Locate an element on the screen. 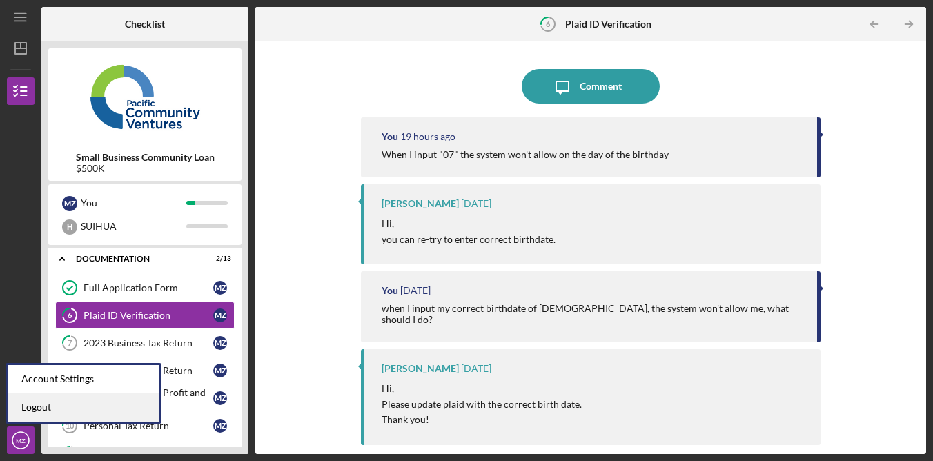 The height and width of the screenshot is (461, 933). div: H is located at coordinates (70, 227).